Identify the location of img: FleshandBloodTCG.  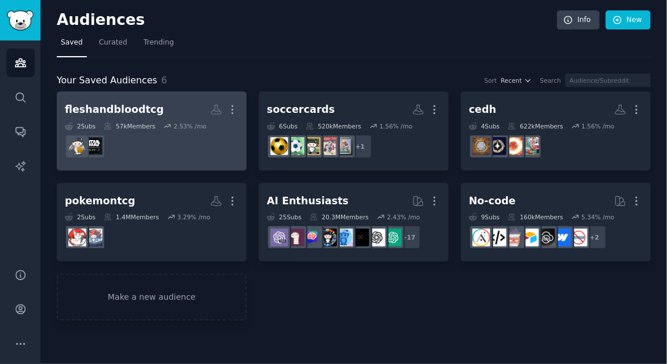
(77, 146).